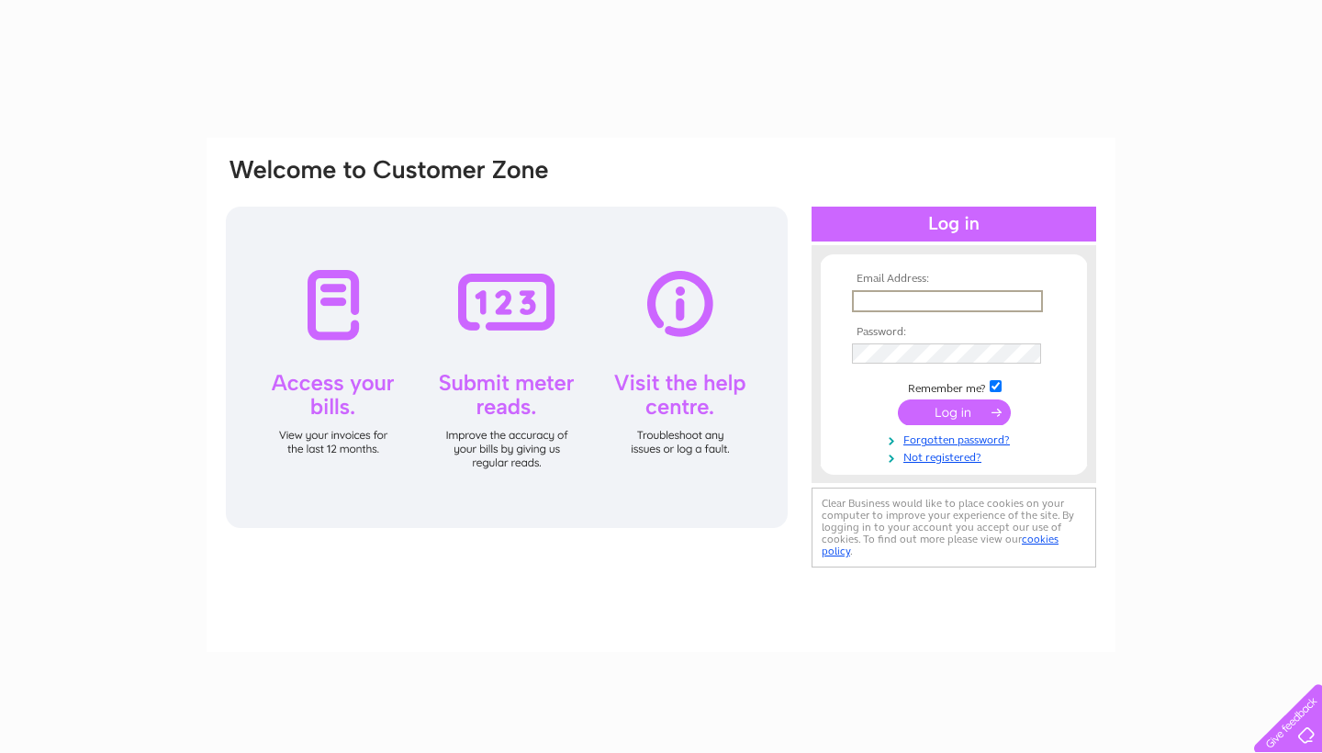 The height and width of the screenshot is (753, 1322). I want to click on a: cookies policy, so click(940, 544).